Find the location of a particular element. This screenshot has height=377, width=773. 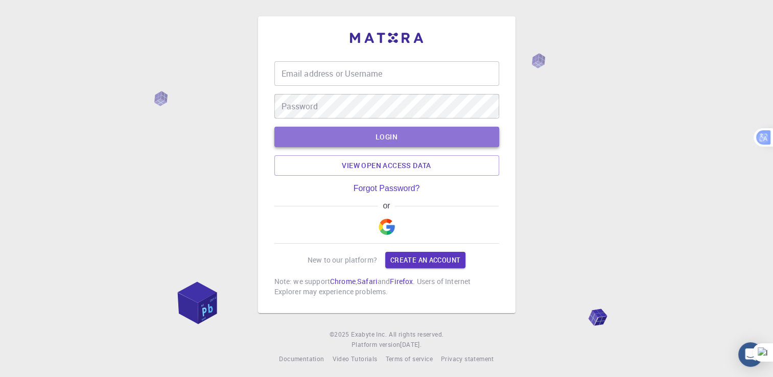

a: Create an account is located at coordinates (425, 260).